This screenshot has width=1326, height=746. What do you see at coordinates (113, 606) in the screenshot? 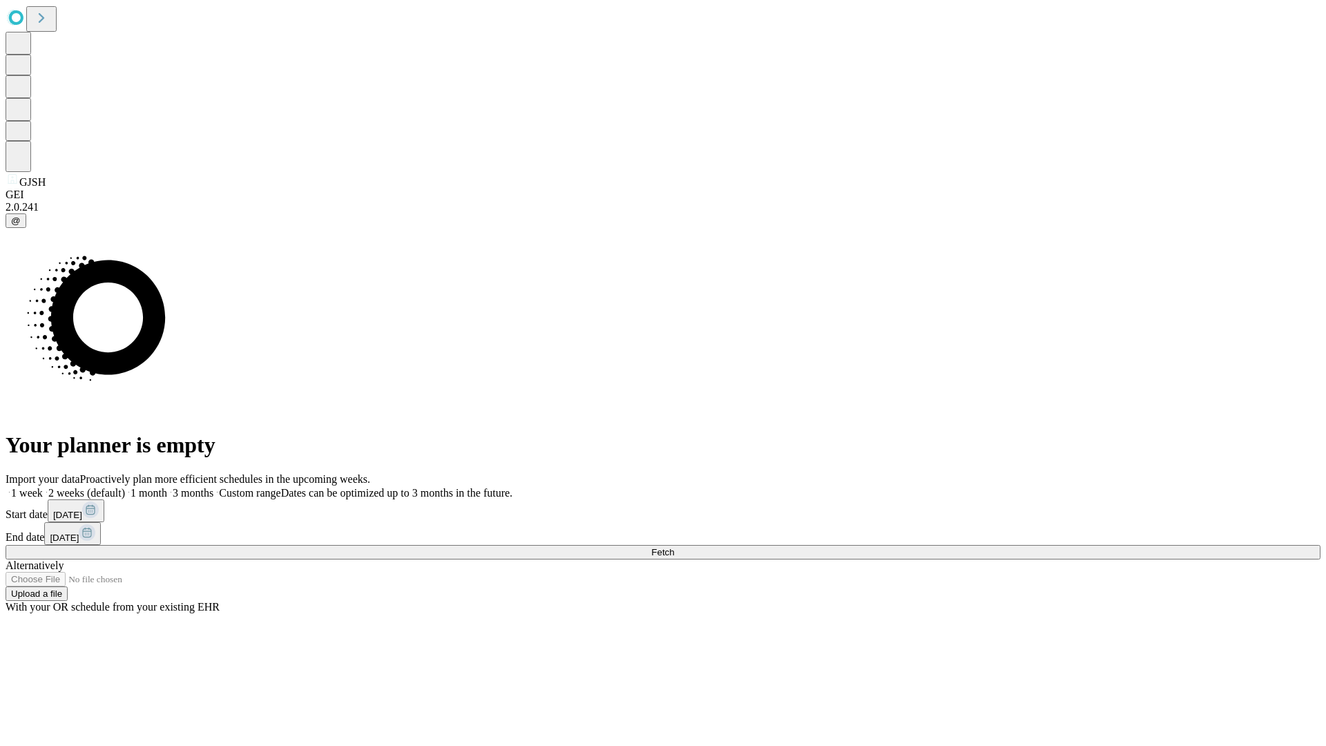
I see `span: With your OR schedule from your existing EHR` at bounding box center [113, 606].